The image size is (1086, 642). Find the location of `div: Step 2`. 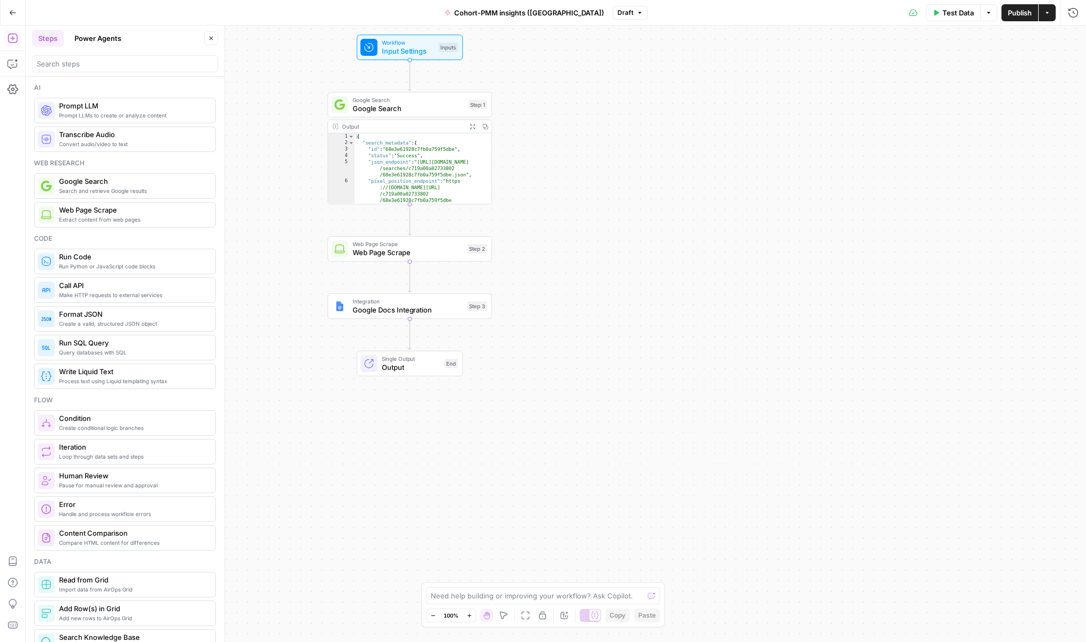

div: Step 2 is located at coordinates (477, 249).